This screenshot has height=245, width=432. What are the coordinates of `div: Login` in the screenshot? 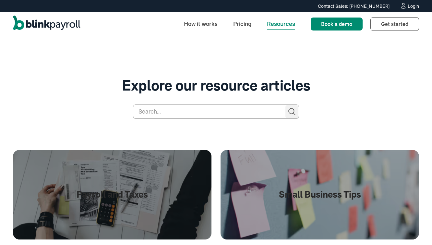 It's located at (413, 6).